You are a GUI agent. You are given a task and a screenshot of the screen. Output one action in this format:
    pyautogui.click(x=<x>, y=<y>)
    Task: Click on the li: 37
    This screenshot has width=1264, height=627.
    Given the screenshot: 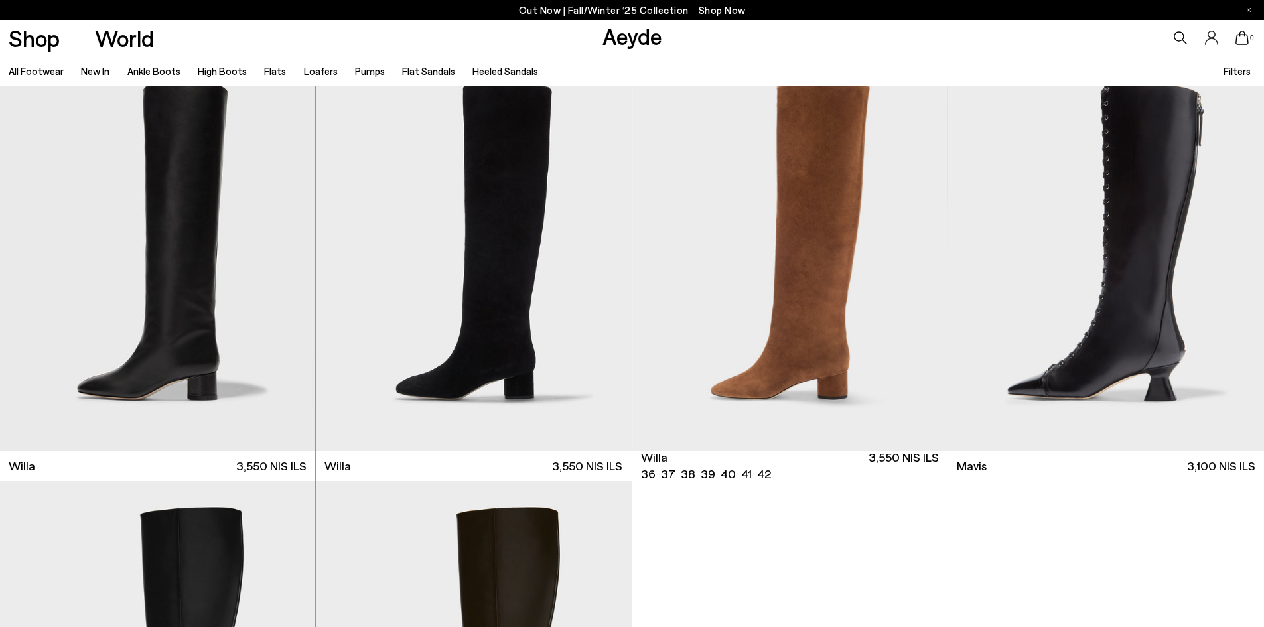 What is the action you would take?
    pyautogui.click(x=668, y=474)
    